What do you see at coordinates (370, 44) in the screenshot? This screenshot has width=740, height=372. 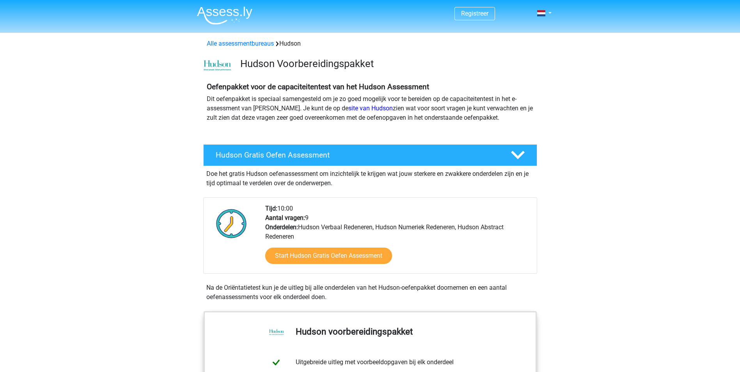 I see `div: Hudson` at bounding box center [370, 44].